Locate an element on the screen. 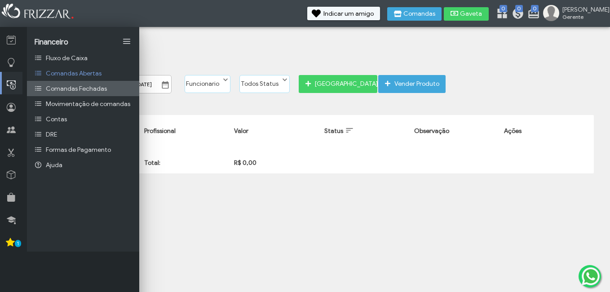 The image size is (610, 292). button: Gaveta is located at coordinates (466, 14).